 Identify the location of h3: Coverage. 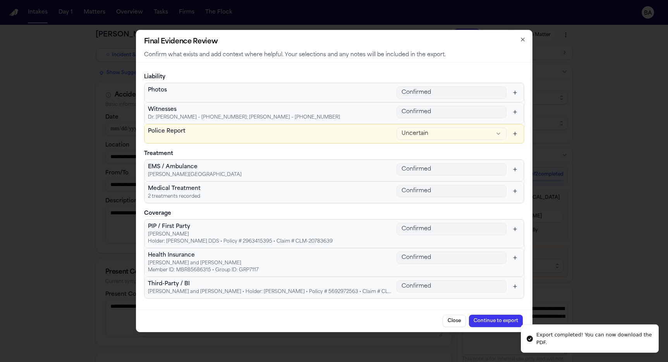
(334, 213).